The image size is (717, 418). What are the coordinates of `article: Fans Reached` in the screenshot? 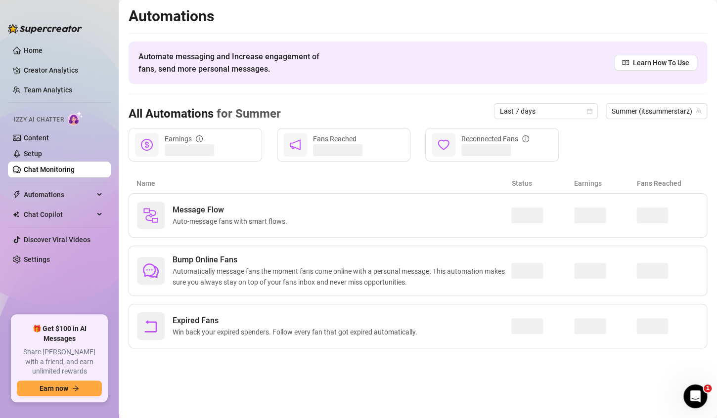 It's located at (668, 183).